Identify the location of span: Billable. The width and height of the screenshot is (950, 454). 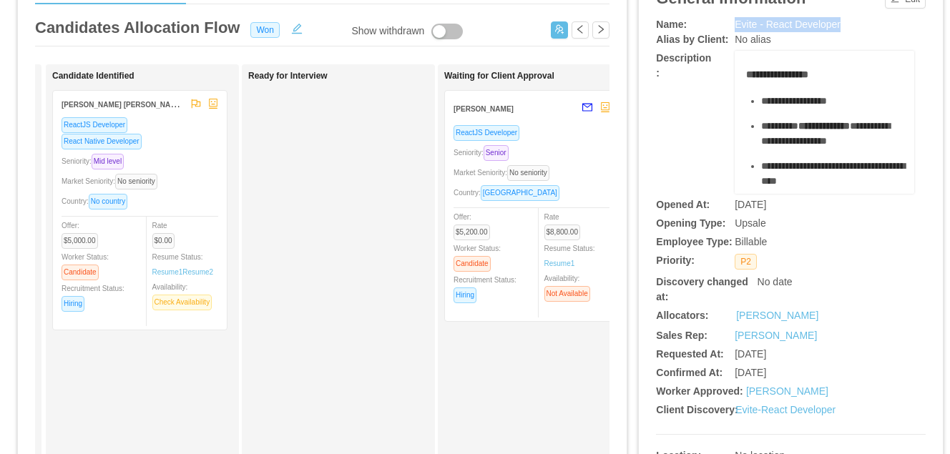
(751, 242).